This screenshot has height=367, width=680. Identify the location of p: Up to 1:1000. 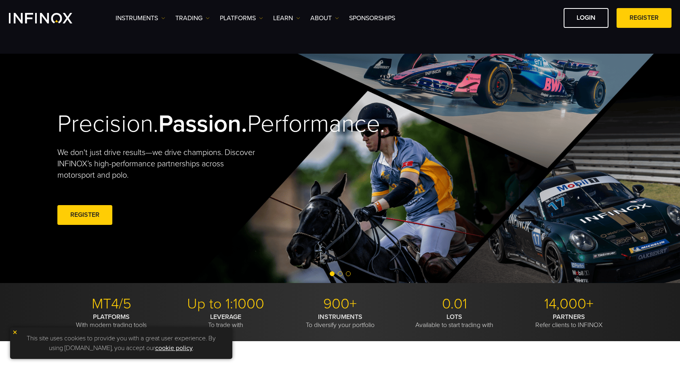
(226, 304).